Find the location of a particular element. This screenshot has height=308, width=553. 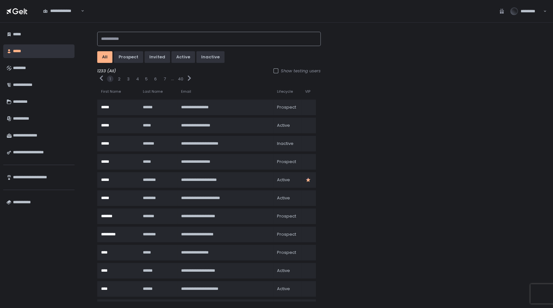

span: Lifecycle is located at coordinates (285, 91).